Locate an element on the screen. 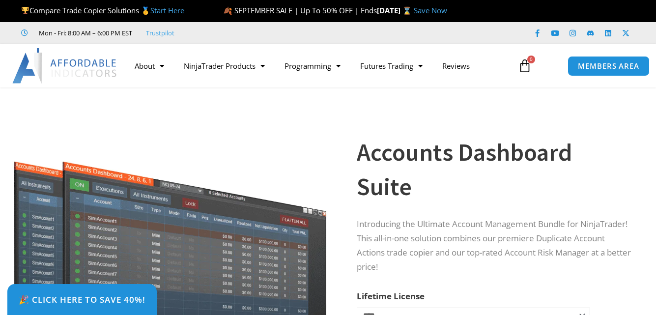 The image size is (656, 315). a: NinjaTrader Products is located at coordinates (224, 66).